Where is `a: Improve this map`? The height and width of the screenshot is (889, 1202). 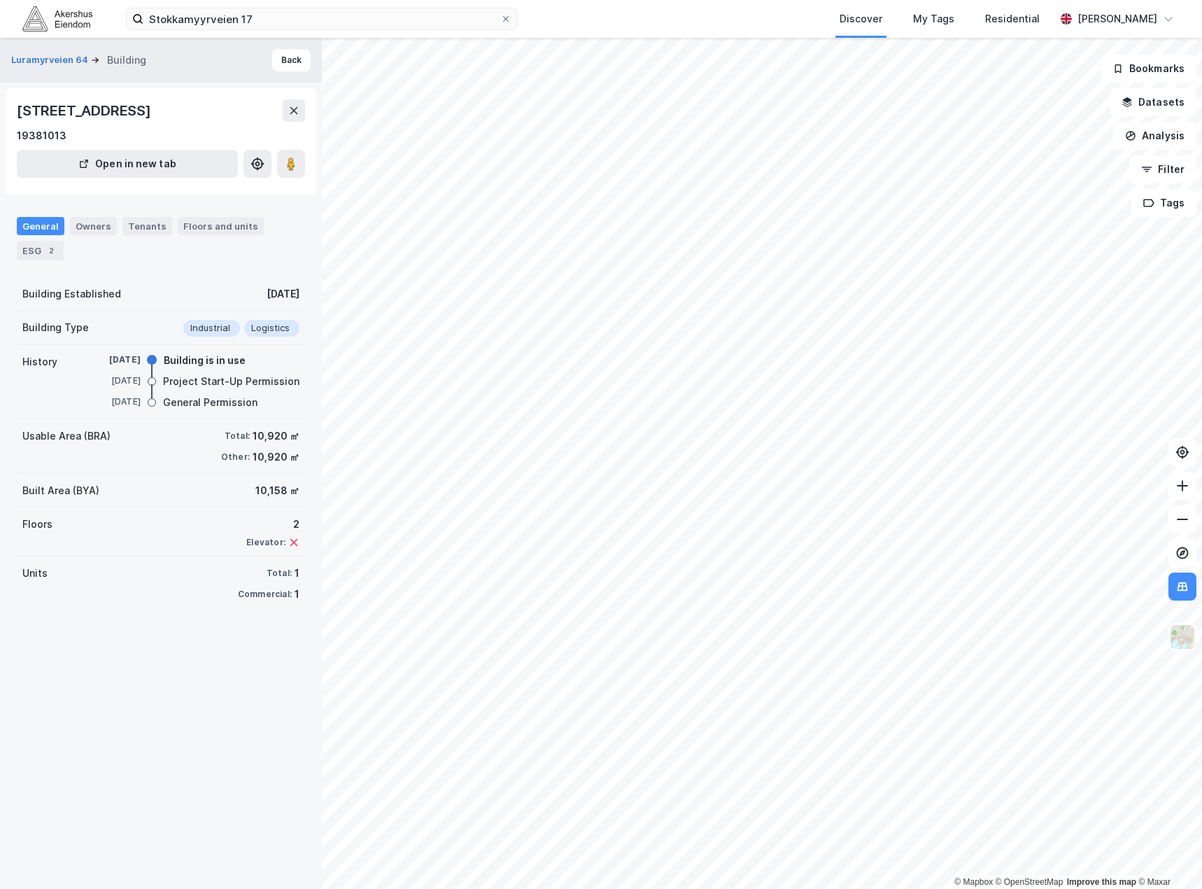 a: Improve this map is located at coordinates (1102, 882).